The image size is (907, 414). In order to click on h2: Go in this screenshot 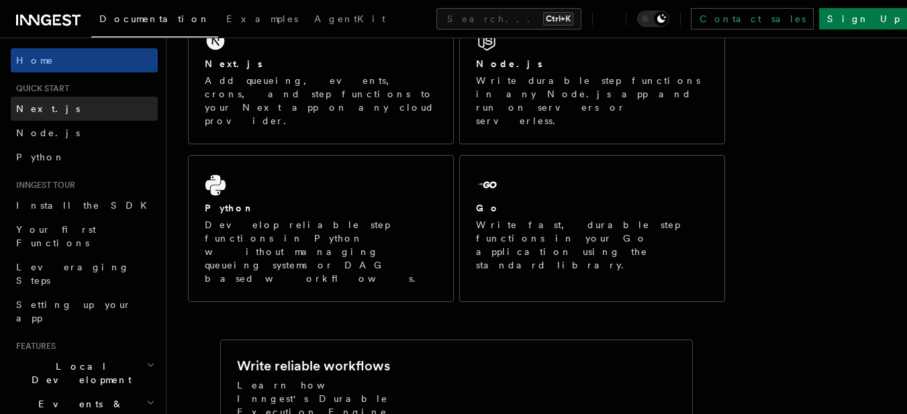, I will do `click(488, 208)`.